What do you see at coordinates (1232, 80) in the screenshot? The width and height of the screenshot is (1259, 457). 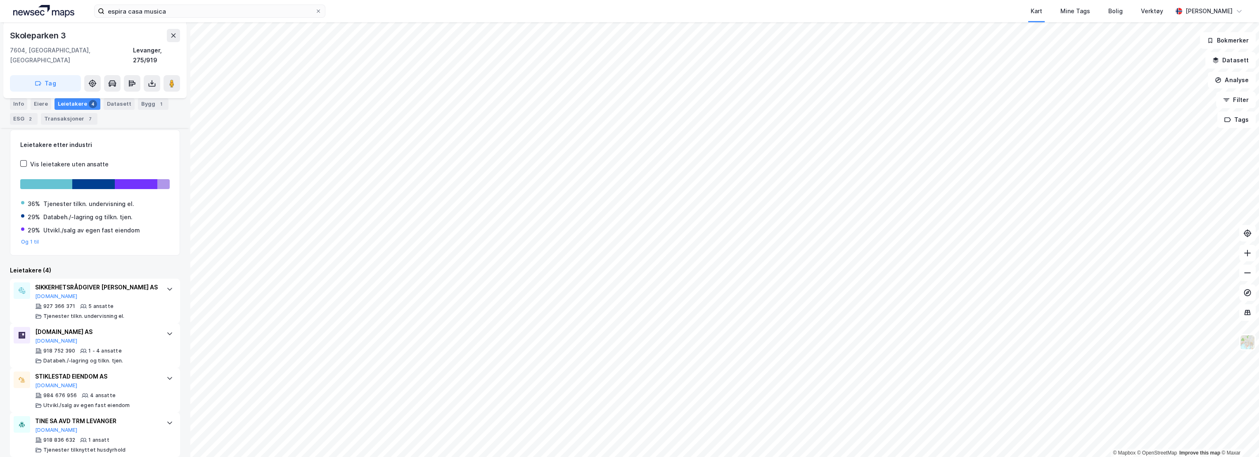 I see `button: Analyse` at bounding box center [1232, 80].